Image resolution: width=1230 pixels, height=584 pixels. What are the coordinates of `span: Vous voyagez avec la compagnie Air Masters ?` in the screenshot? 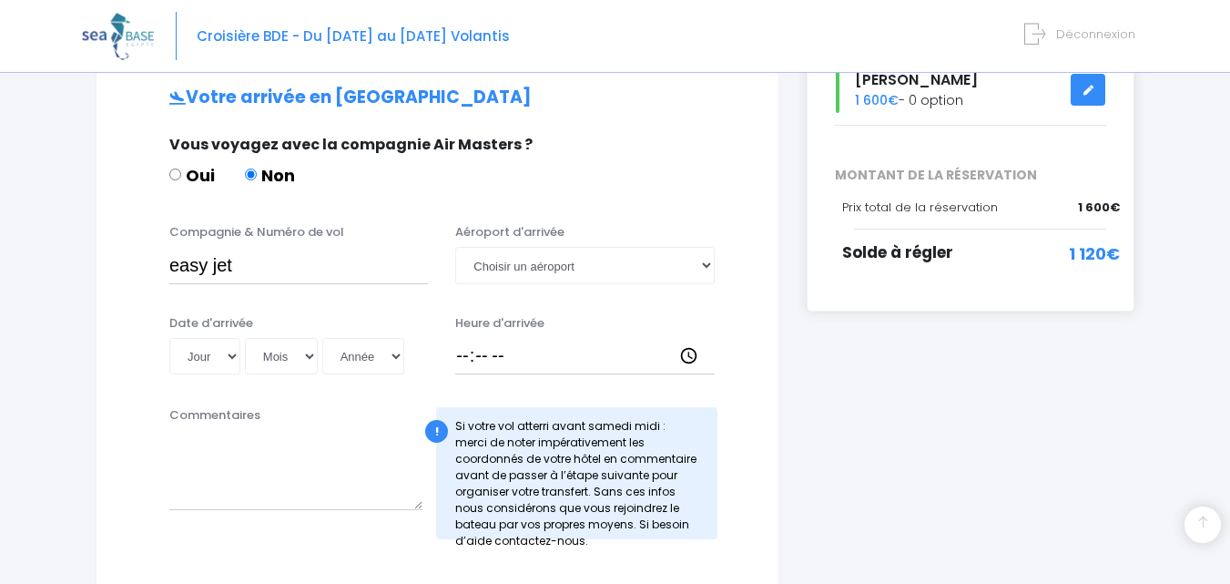 It's located at (351, 144).